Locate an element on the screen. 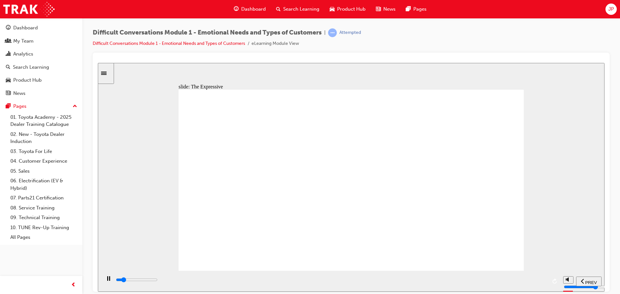  span: learningRecordVerb_ATTEMPT-icon is located at coordinates (332, 33).